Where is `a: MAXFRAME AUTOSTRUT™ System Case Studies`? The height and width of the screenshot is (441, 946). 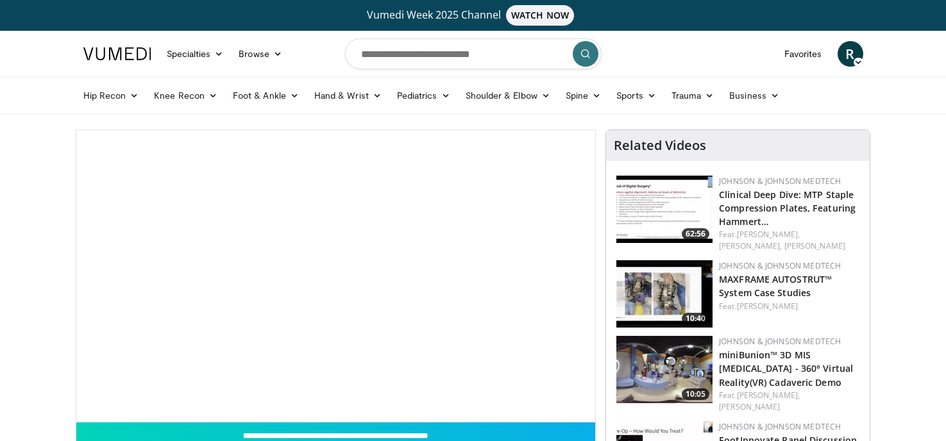
a: MAXFRAME AUTOSTRUT™ System Case Studies is located at coordinates (776, 286).